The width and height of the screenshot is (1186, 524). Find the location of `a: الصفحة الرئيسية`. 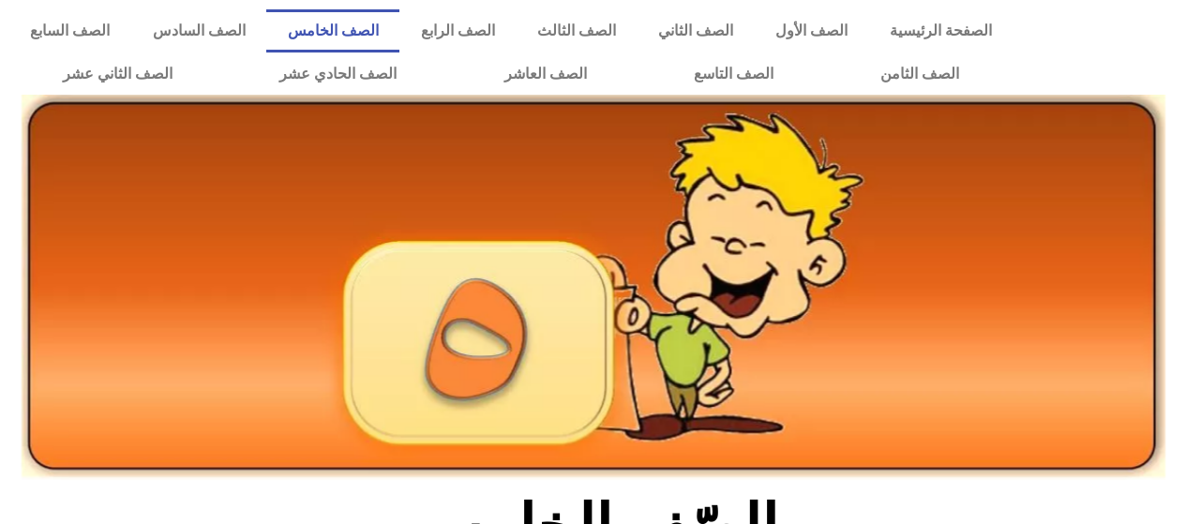

a: الصفحة الرئيسية is located at coordinates (940, 31).